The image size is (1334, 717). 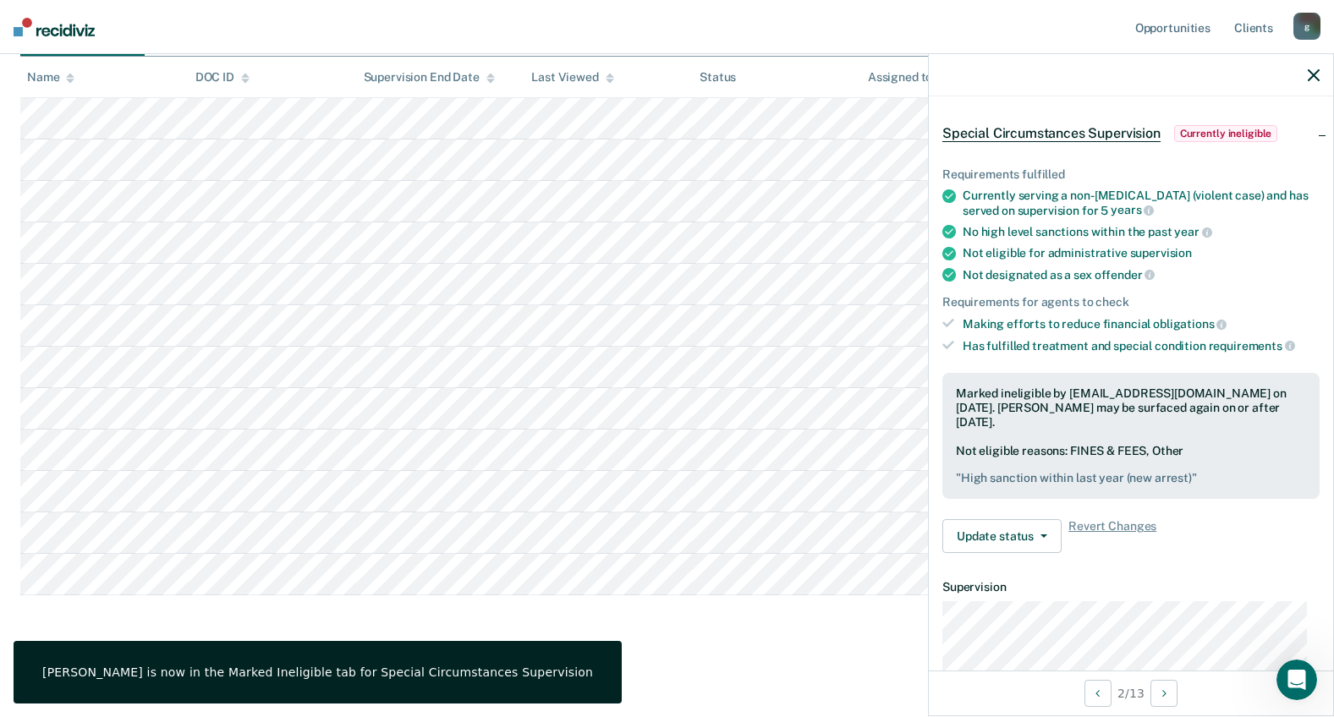 I want to click on div: Not eligible for administrative, so click(x=1141, y=253).